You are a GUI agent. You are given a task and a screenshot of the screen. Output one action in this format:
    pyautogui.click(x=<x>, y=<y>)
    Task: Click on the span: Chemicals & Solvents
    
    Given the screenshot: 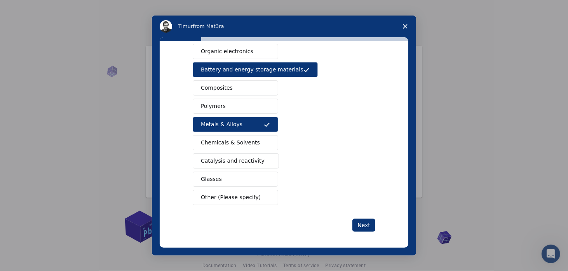 What is the action you would take?
    pyautogui.click(x=230, y=142)
    